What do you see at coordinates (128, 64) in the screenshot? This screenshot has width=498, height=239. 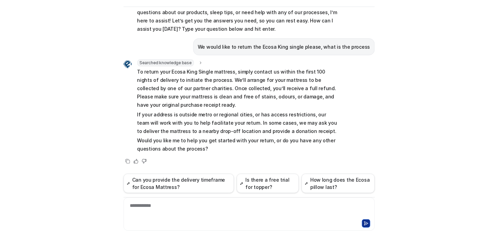 I see `img: Widget` at bounding box center [128, 64].